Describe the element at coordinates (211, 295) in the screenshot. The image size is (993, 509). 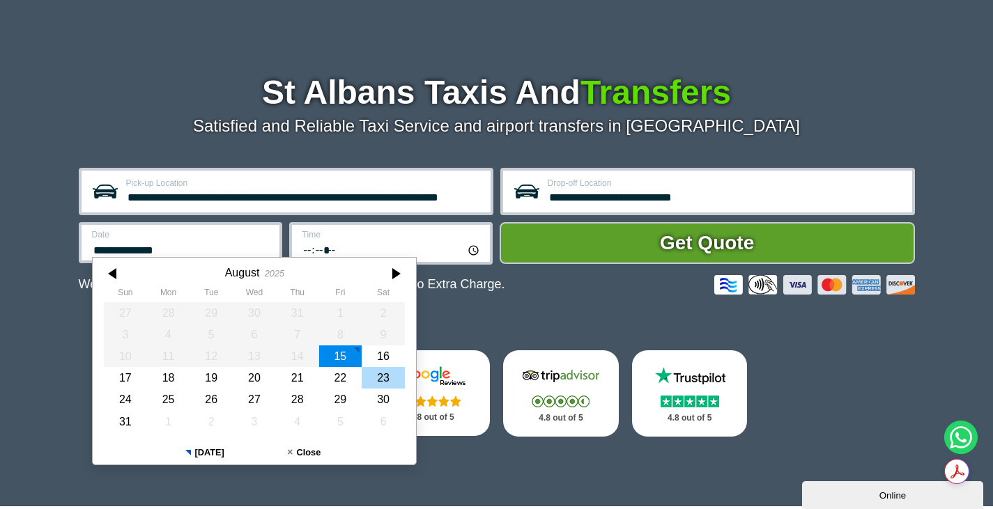
I see `th: Tuesday` at that location.